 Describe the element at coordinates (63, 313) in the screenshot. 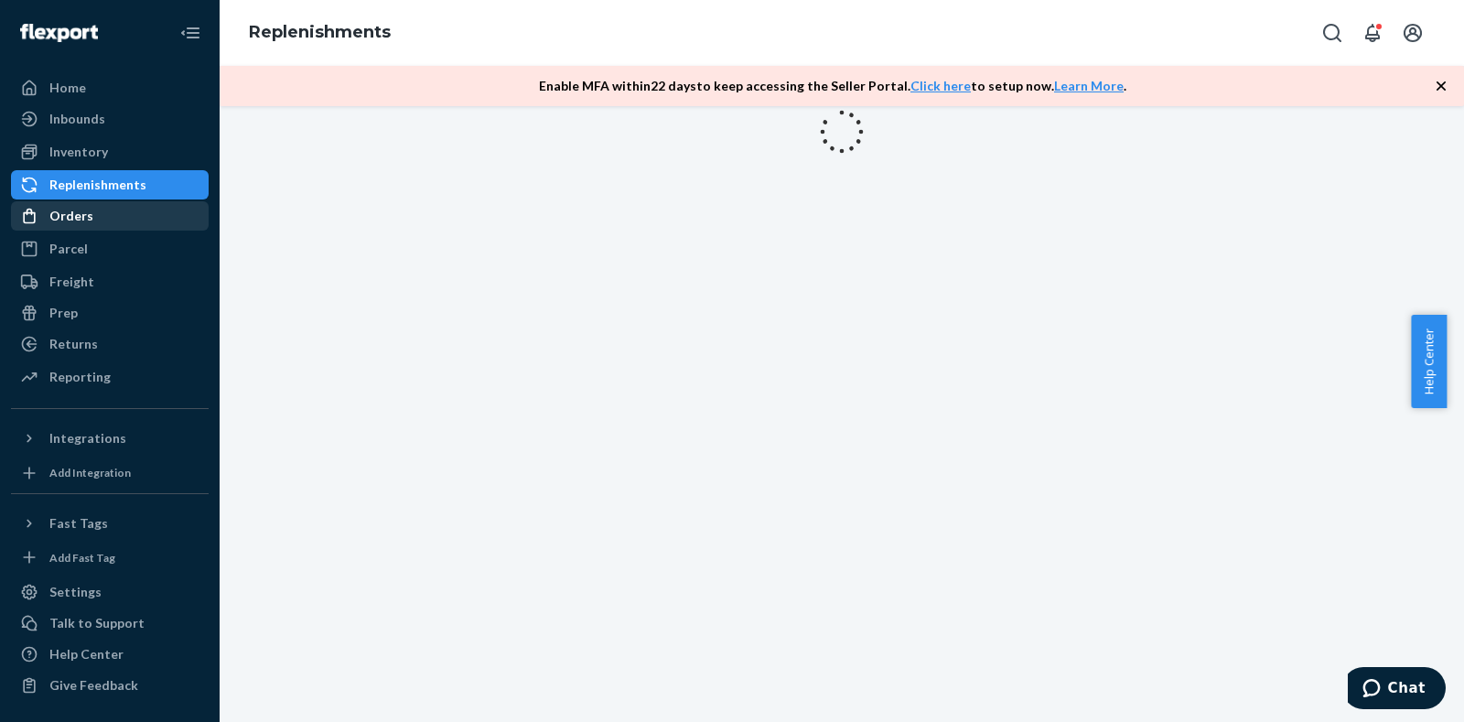

I see `div: Prep` at that location.